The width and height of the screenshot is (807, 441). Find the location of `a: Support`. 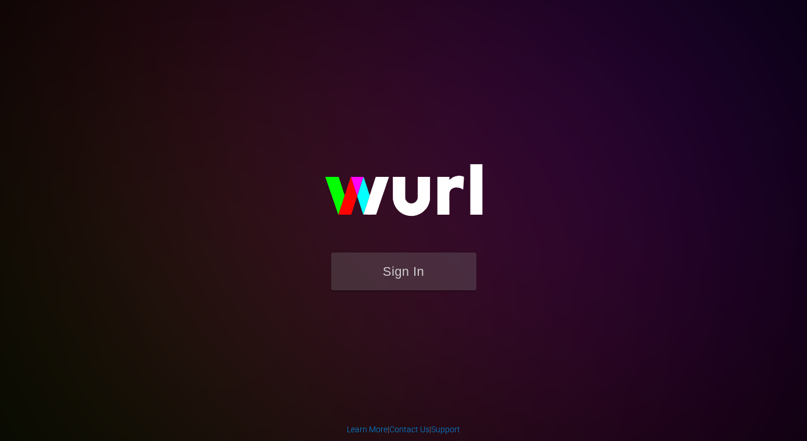

a: Support is located at coordinates (446, 429).